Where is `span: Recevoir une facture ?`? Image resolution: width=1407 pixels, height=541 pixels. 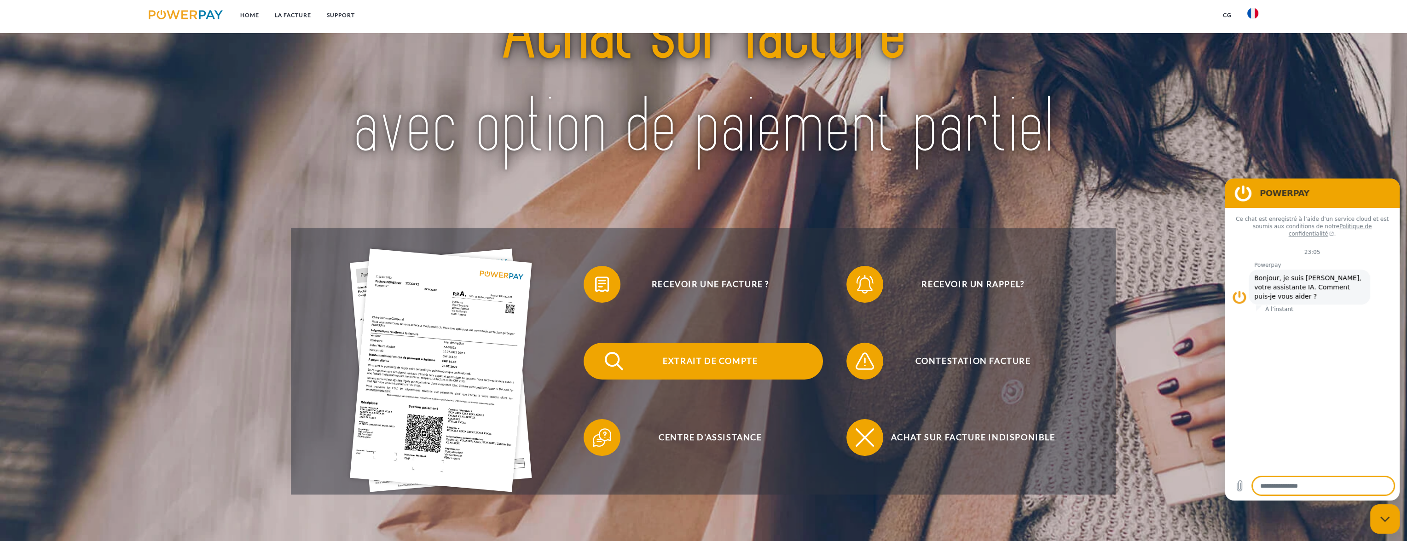 span: Recevoir une facture ? is located at coordinates (710, 284).